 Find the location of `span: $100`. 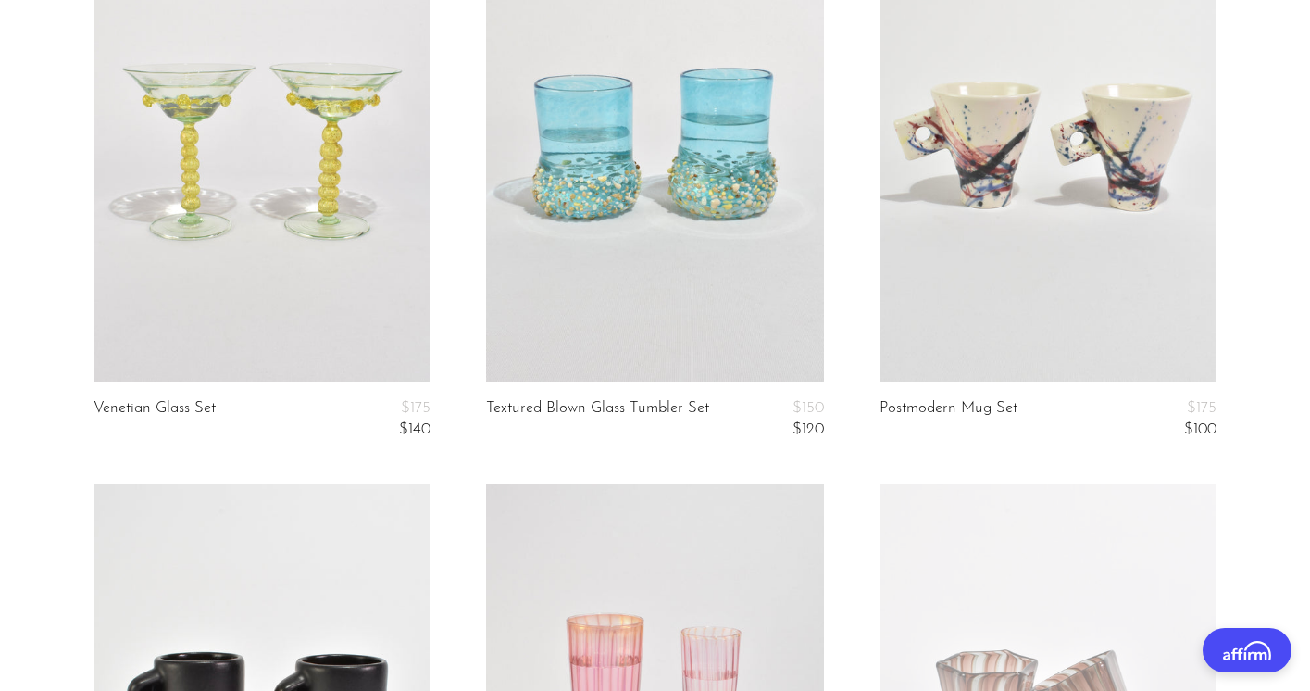

span: $100 is located at coordinates (1200, 429).